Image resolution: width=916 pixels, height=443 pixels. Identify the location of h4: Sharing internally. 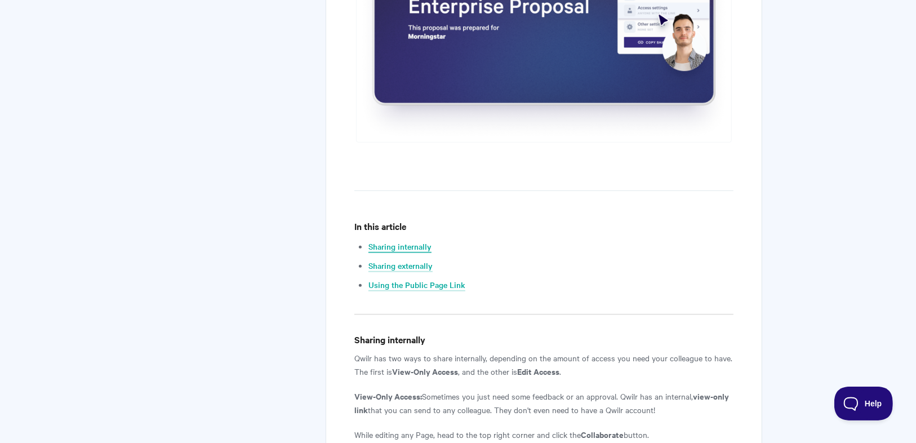
(543, 339).